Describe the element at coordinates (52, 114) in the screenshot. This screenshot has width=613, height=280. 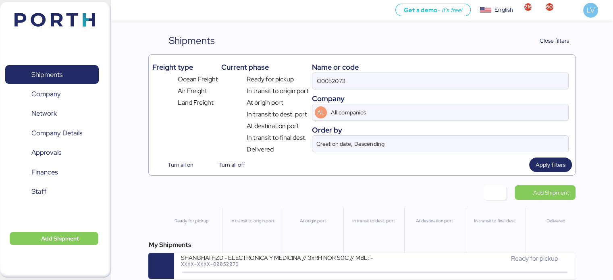
I see `a: Network` at that location.